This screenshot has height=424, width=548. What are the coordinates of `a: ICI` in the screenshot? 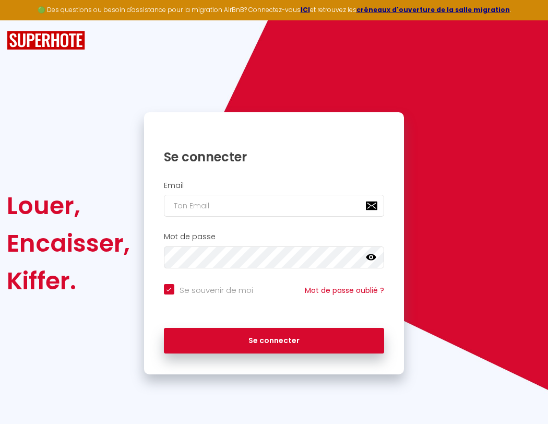 It's located at (305, 9).